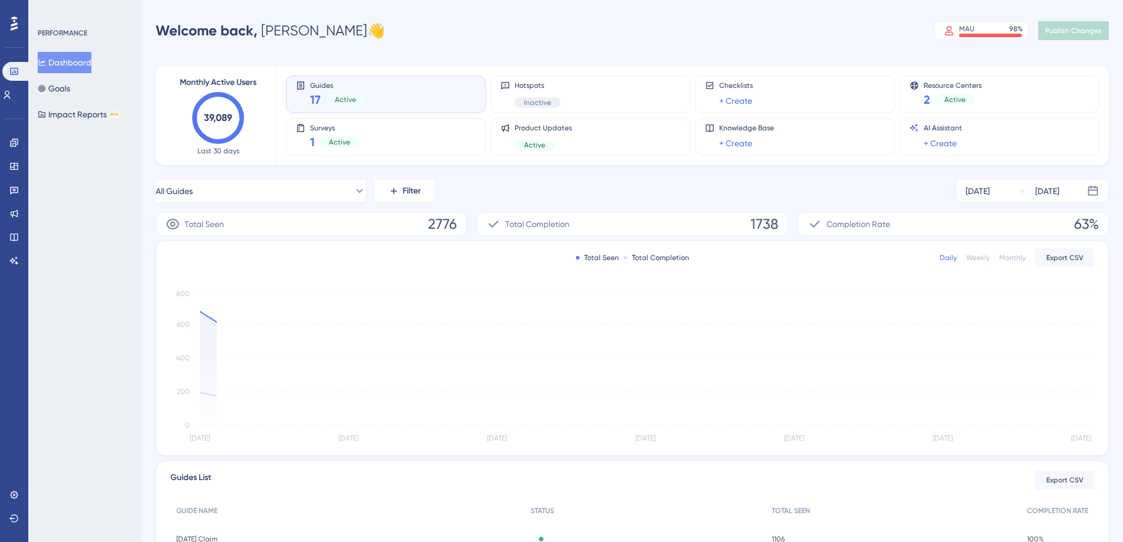  Describe the element at coordinates (927, 100) in the screenshot. I see `span: 2` at that location.